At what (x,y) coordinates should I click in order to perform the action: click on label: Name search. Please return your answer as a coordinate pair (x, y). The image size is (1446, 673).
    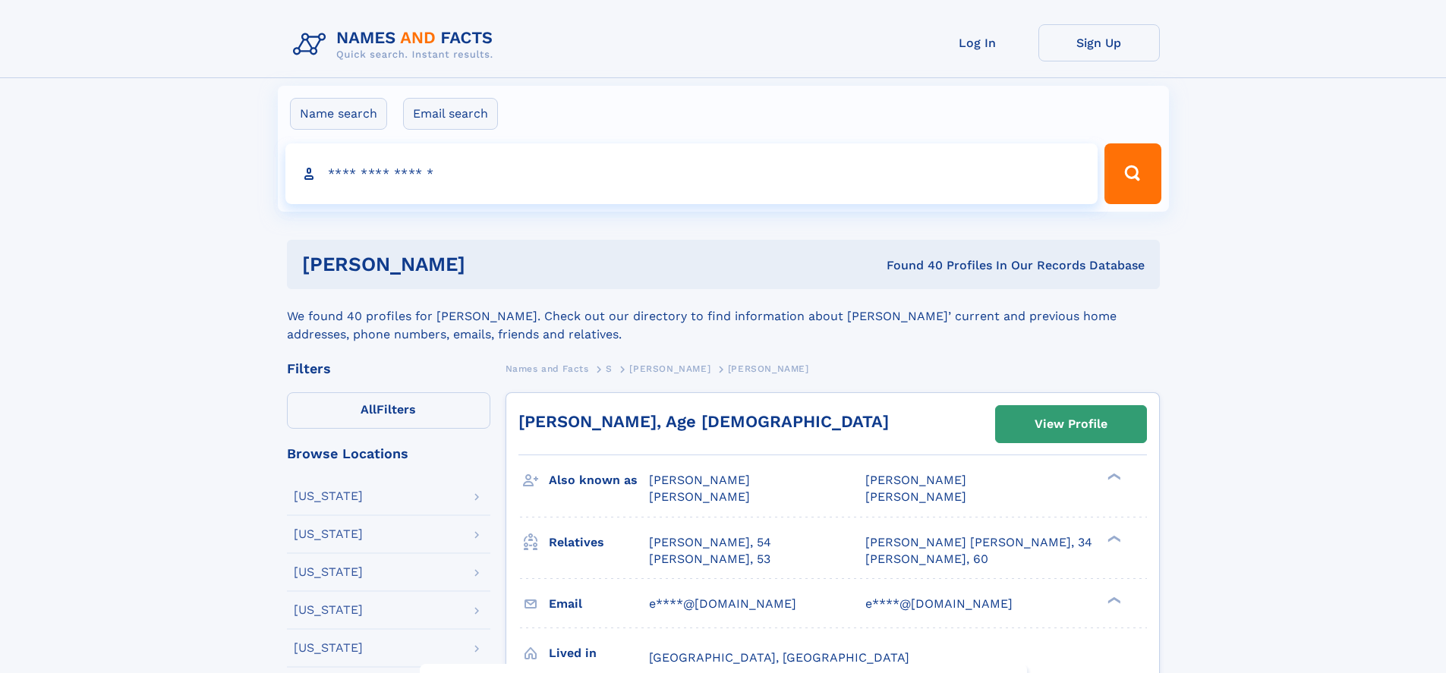
    Looking at the image, I should click on (339, 114).